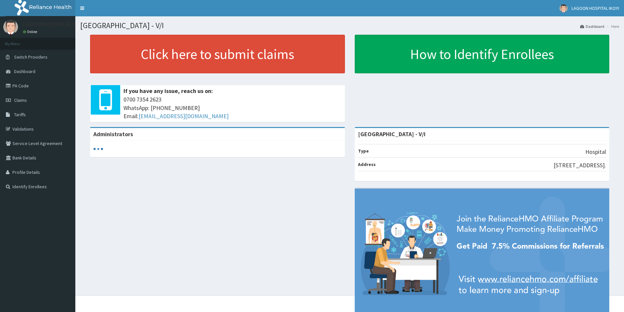 The width and height of the screenshot is (624, 312). What do you see at coordinates (20, 100) in the screenshot?
I see `span: Claims` at bounding box center [20, 100].